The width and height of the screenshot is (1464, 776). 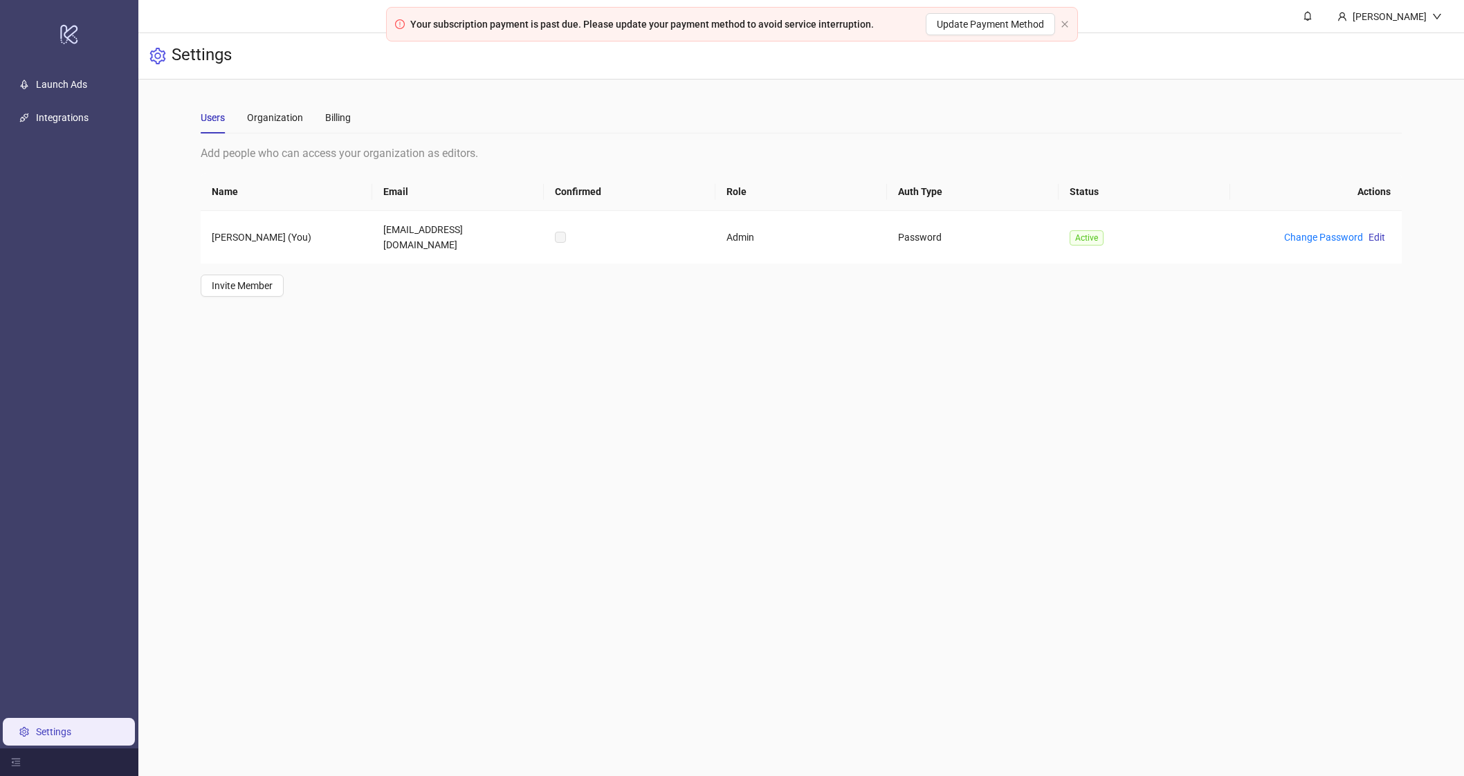 I want to click on button: Edit, so click(x=1377, y=237).